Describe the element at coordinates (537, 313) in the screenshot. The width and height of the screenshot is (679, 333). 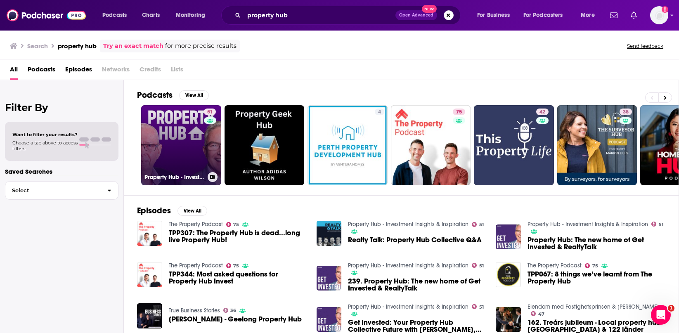
I see `a: 47` at that location.